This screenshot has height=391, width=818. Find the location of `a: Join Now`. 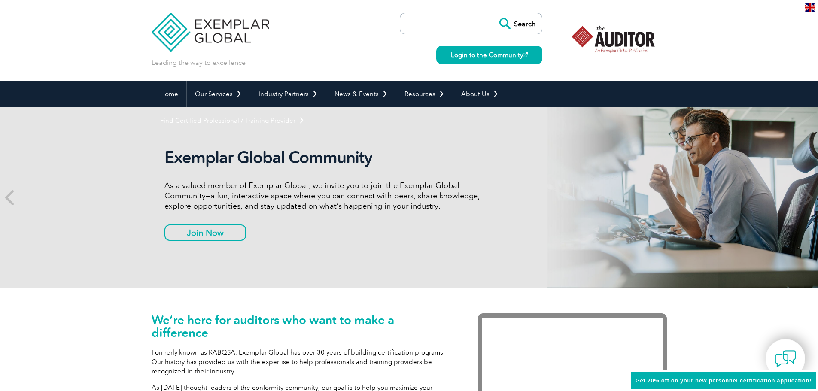

a: Join Now is located at coordinates (205, 233).